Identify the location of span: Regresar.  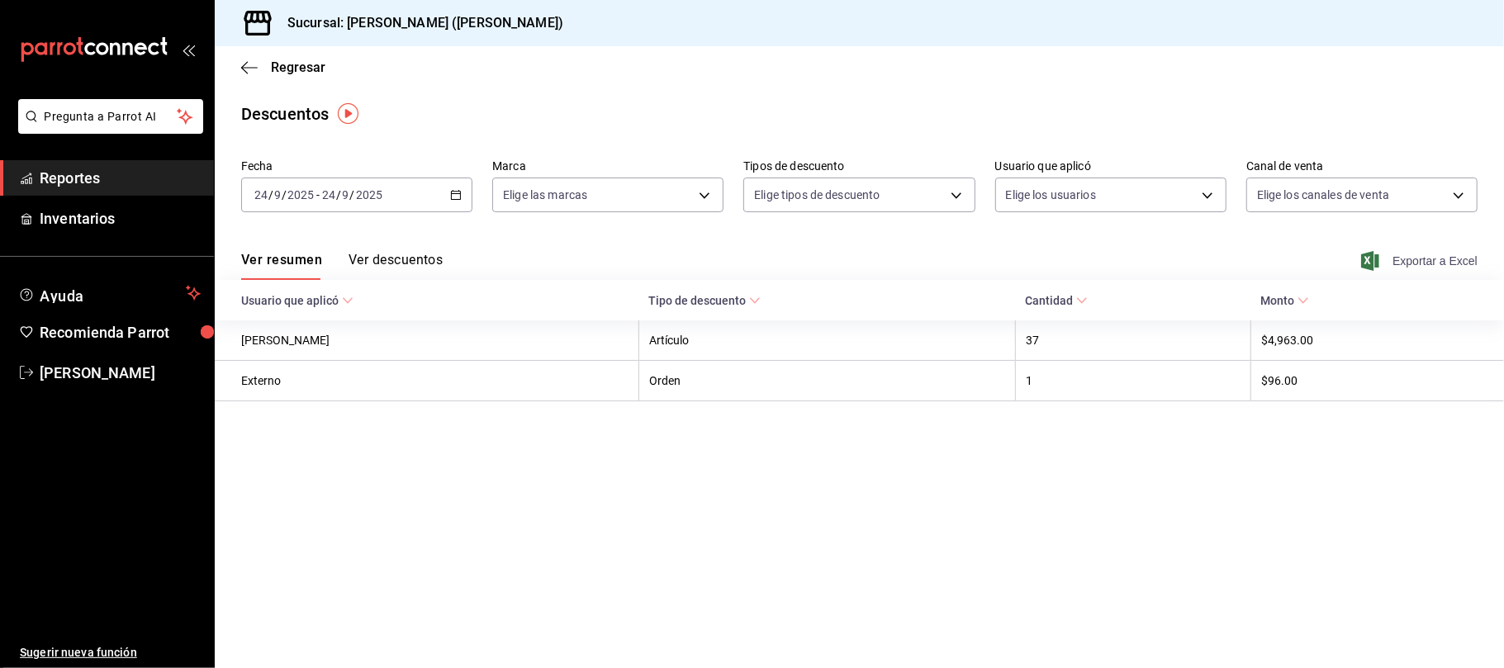
(298, 67).